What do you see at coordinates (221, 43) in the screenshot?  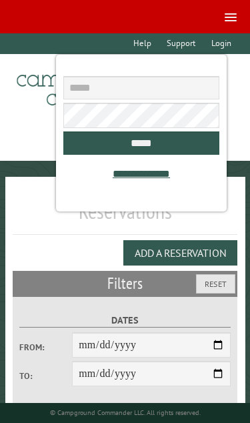 I see `a: Login` at bounding box center [221, 43].